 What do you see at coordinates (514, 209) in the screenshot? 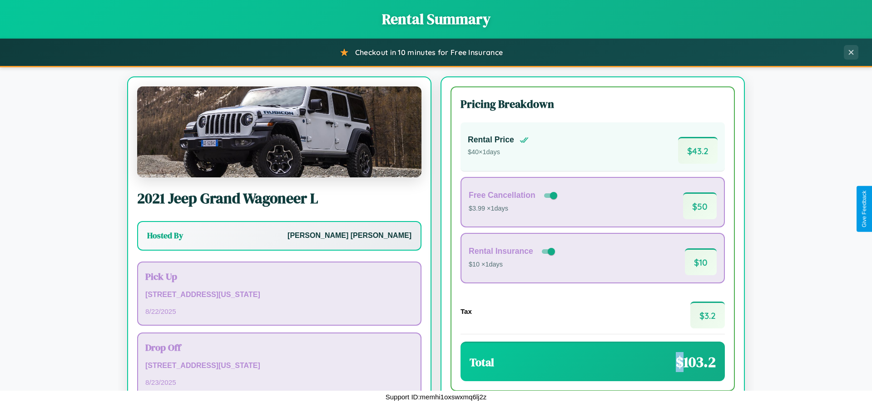
I see `p: $3.99 × 1 days` at bounding box center [514, 209].